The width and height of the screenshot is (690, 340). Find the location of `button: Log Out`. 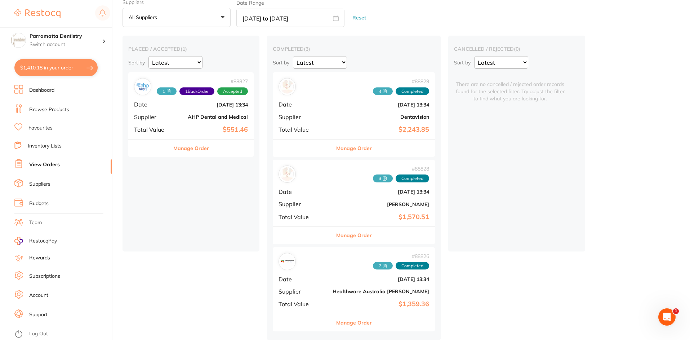

button: Log Out is located at coordinates (62, 335).